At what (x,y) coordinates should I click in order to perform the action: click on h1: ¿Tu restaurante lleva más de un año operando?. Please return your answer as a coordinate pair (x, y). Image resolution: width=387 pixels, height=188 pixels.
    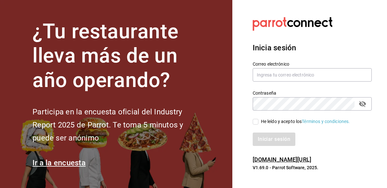
    Looking at the image, I should click on (118, 56).